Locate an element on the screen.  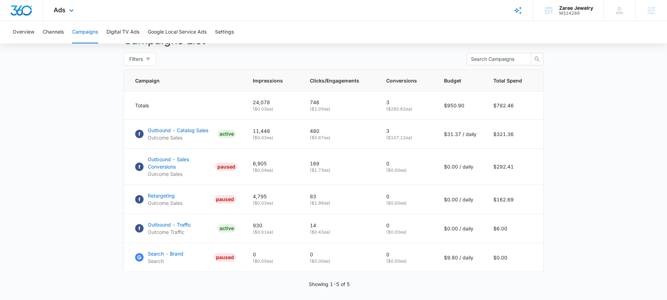
p: ( $260.82 ea) is located at coordinates (407, 109).